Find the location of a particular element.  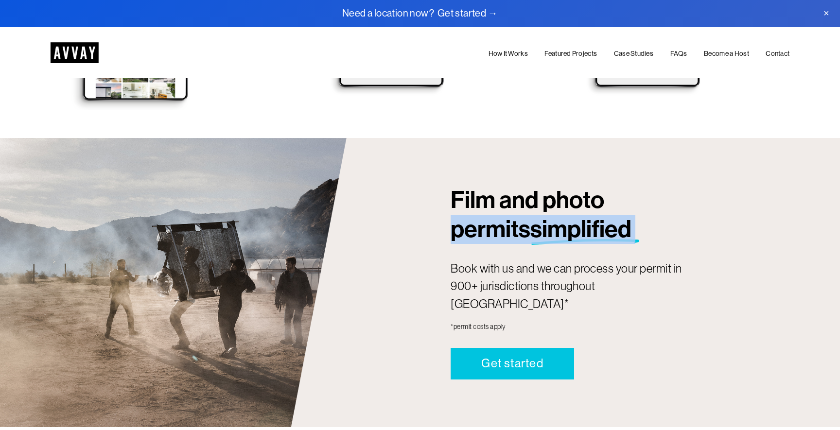

a: Case Studies is located at coordinates (634, 54).